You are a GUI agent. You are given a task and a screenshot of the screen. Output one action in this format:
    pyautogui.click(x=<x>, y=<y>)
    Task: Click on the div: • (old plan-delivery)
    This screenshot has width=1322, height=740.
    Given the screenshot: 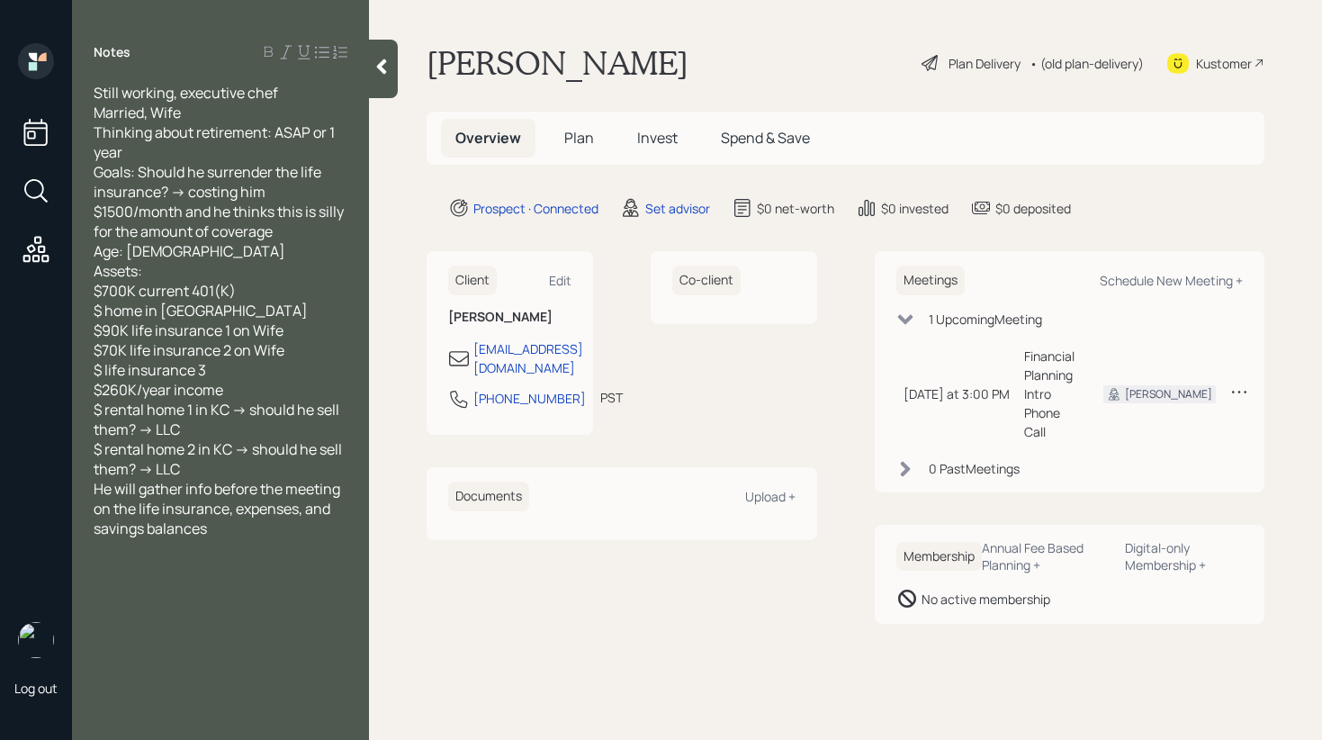 What is the action you would take?
    pyautogui.click(x=1086, y=63)
    